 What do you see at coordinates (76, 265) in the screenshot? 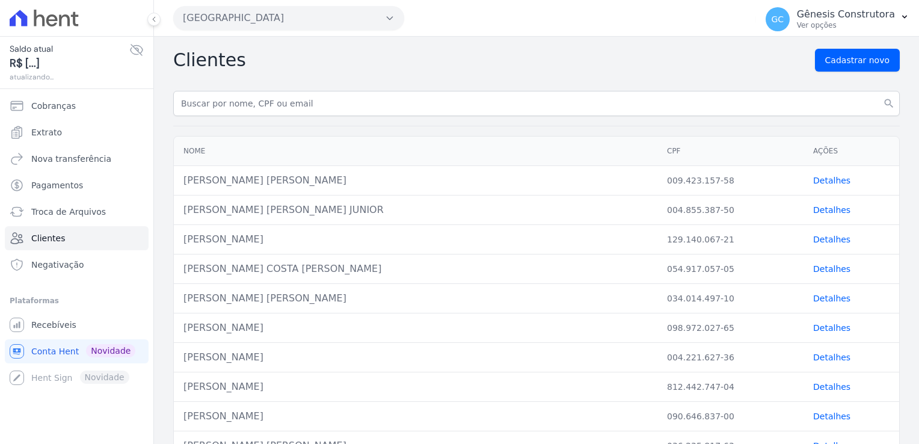
I see `a: Negativação` at bounding box center [76, 265].